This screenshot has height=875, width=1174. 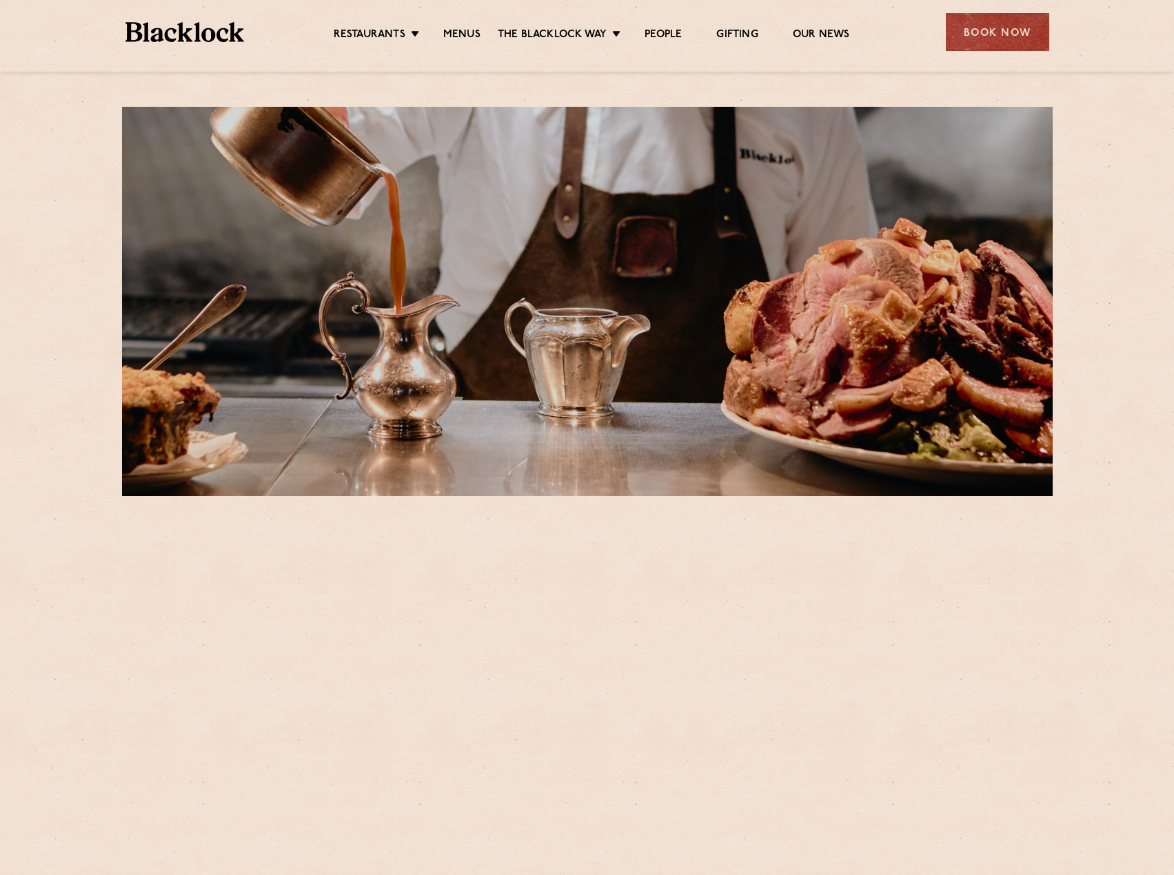 I want to click on a: The Blacklock Way, so click(x=552, y=36).